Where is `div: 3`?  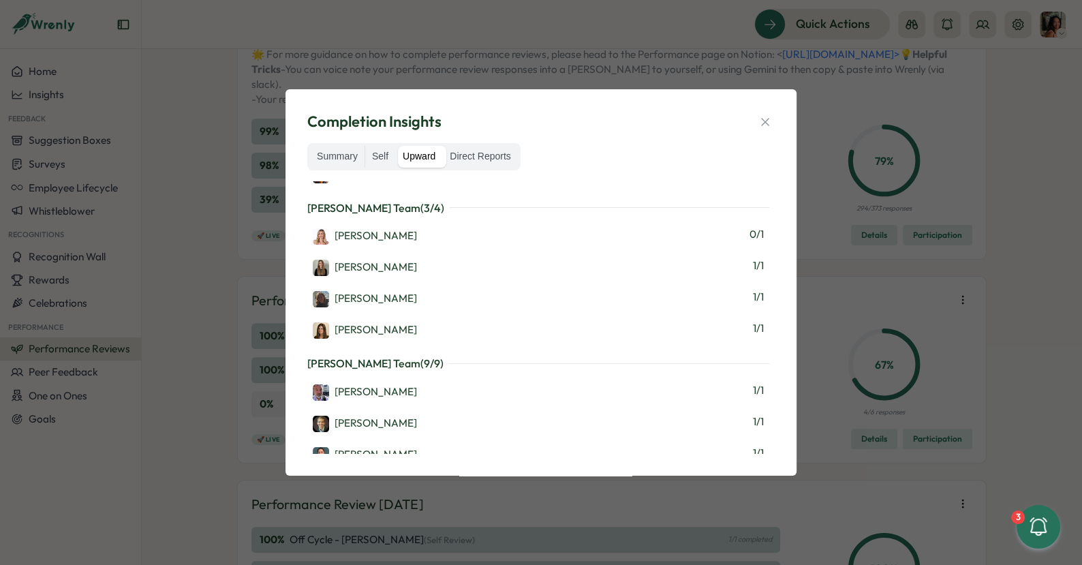
div: 3 is located at coordinates (1018, 517).